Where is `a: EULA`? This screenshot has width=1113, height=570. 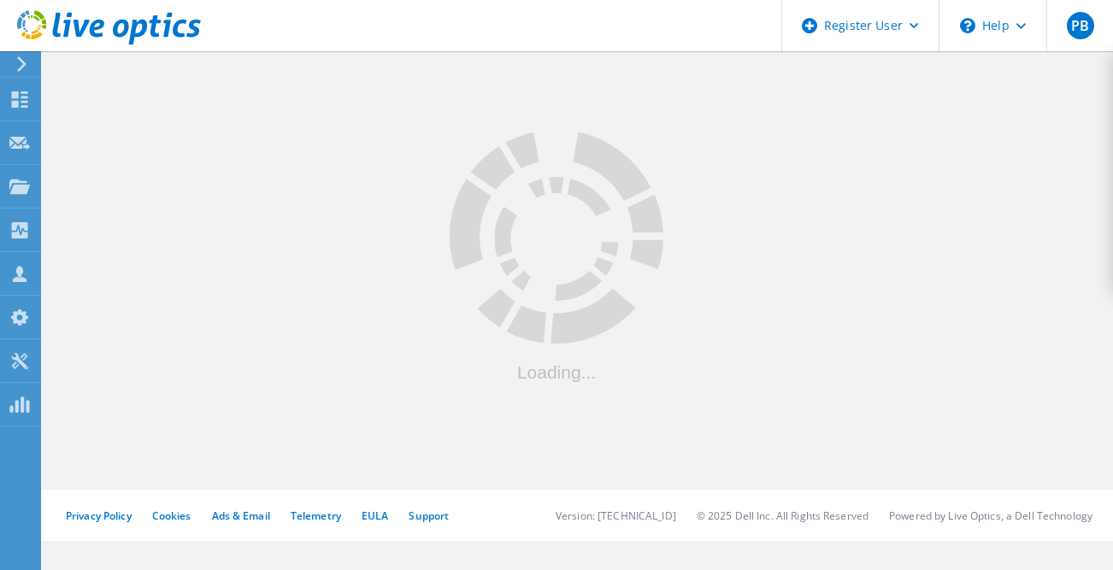 a: EULA is located at coordinates (375, 516).